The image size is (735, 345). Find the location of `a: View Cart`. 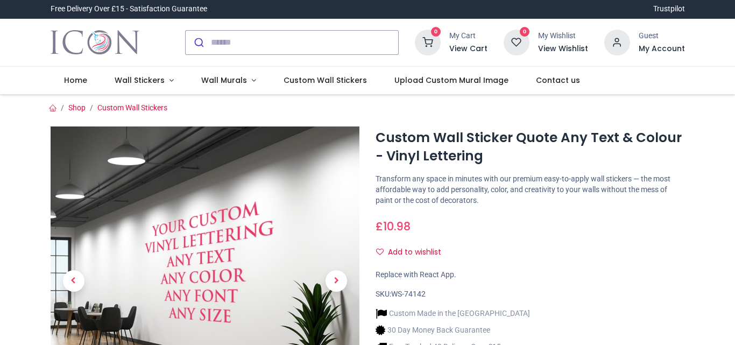

a: View Cart is located at coordinates (468, 49).